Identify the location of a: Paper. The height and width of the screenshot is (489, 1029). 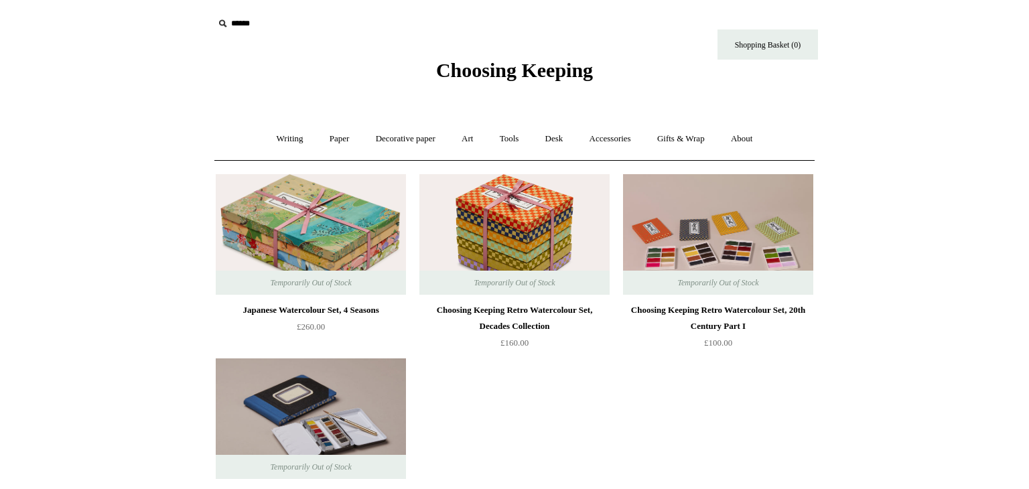
(340, 139).